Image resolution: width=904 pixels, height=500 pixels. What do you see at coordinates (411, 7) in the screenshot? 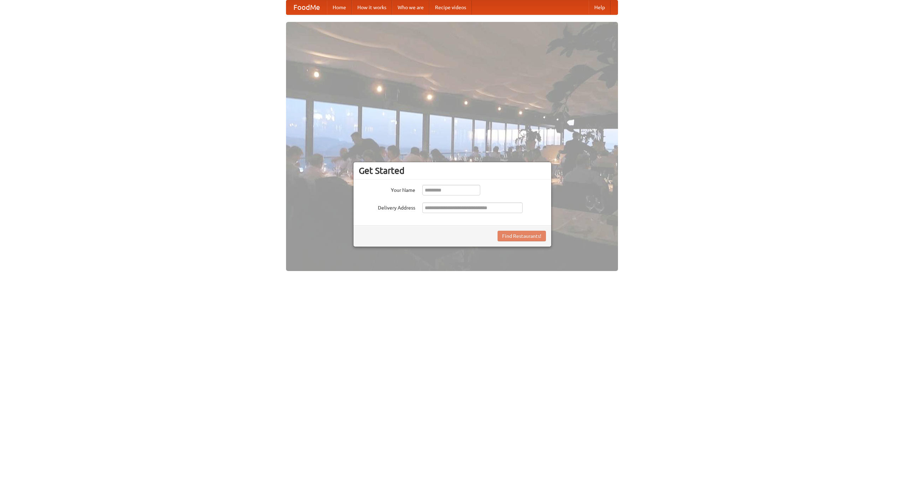
I see `a: Who we are` at bounding box center [411, 7].